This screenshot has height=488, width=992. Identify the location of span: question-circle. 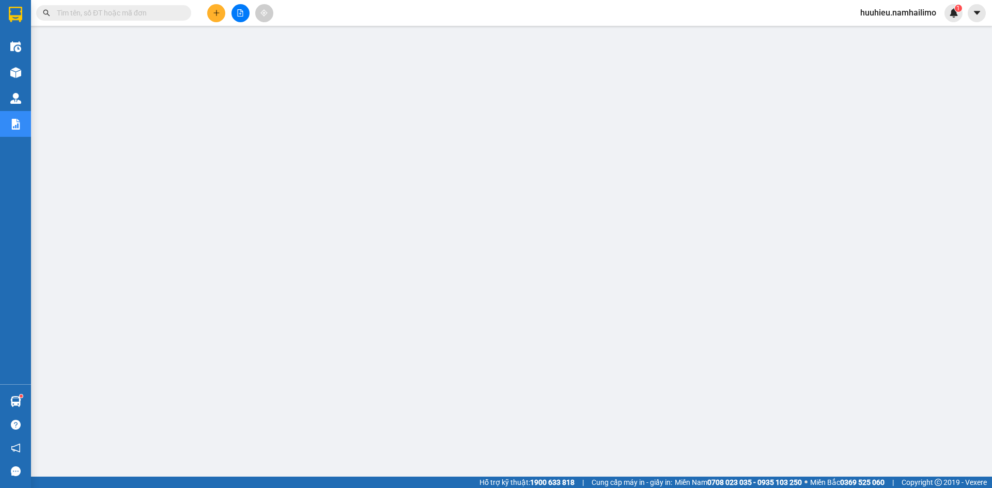
(15, 425).